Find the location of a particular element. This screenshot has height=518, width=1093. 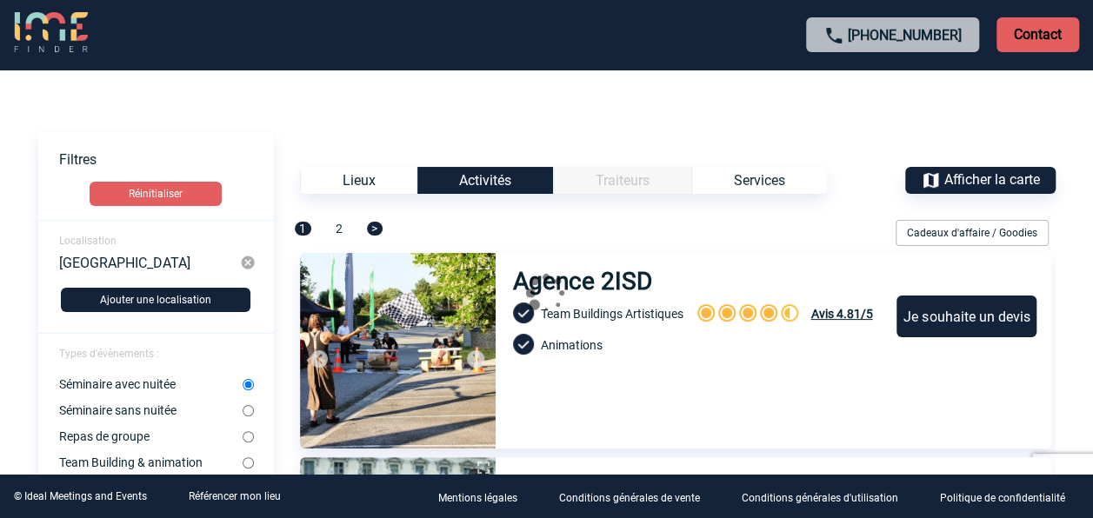

label: Séminaire sans nuitée is located at coordinates (150, 410).